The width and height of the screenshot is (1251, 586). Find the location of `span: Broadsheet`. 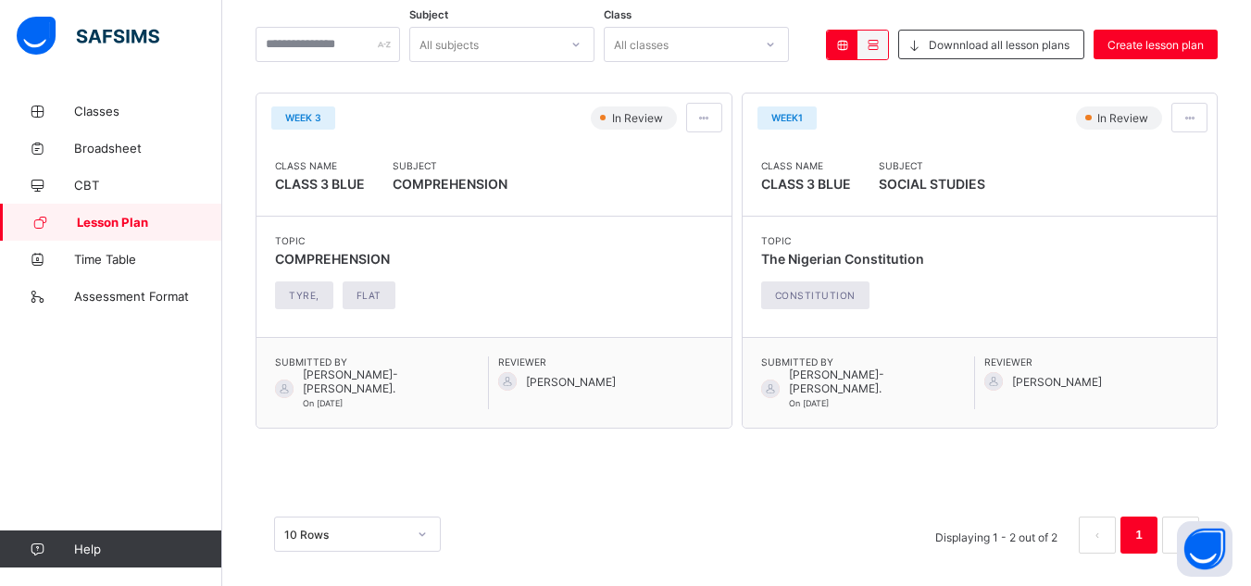

span: Broadsheet is located at coordinates (148, 148).